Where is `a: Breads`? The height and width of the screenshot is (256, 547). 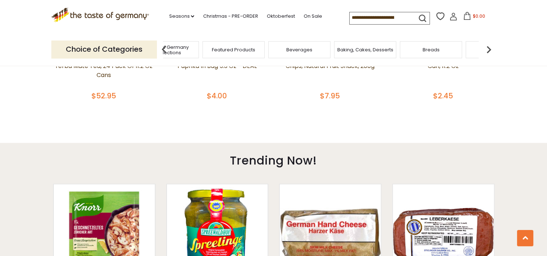
a: Breads is located at coordinates (431, 50).